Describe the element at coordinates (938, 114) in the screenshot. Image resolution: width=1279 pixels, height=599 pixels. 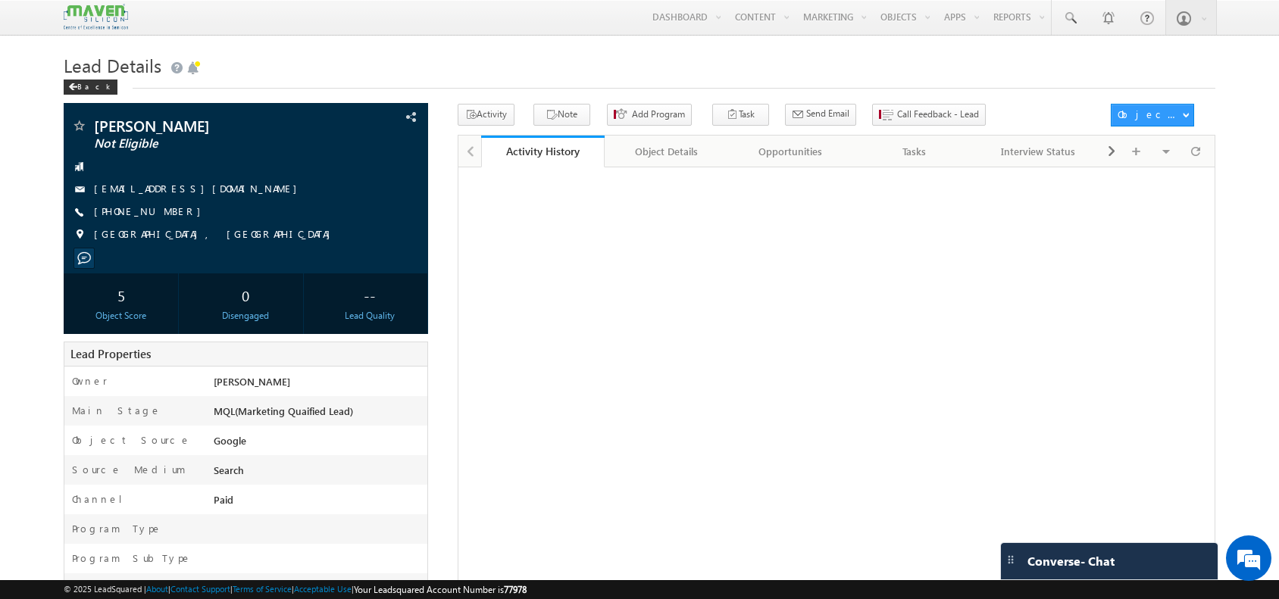
I see `span: Call Feedback - Lead` at that location.